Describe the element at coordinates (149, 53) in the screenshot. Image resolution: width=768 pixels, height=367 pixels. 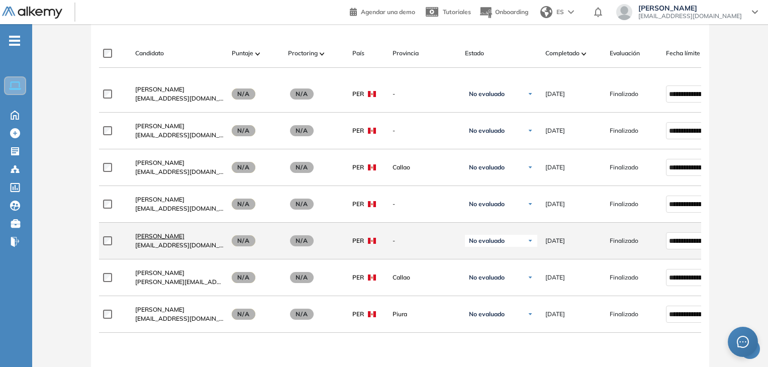
I see `span: Candidato` at that location.